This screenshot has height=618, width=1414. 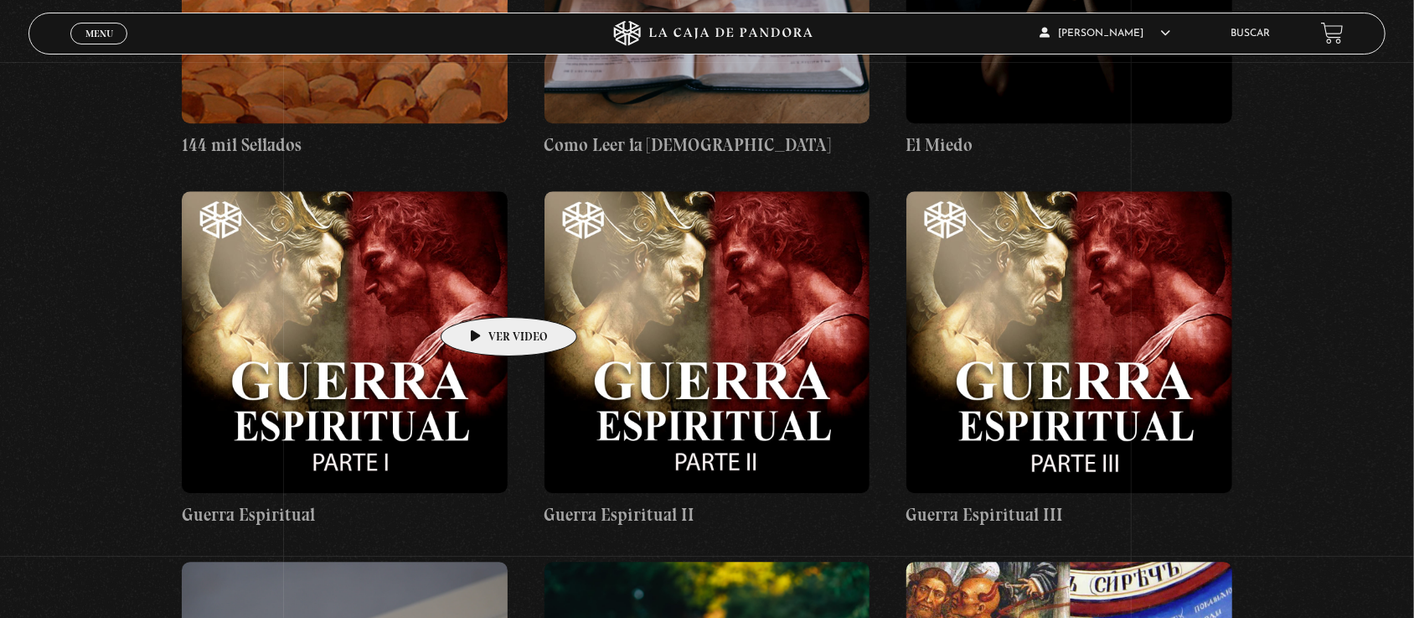 What do you see at coordinates (1069, 359) in the screenshot?
I see `a: Guerra Espiritual III` at bounding box center [1069, 359].